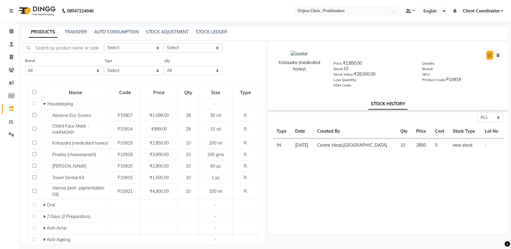  Describe the element at coordinates (159, 143) in the screenshot. I see `span: ₹2,850.00` at that location.